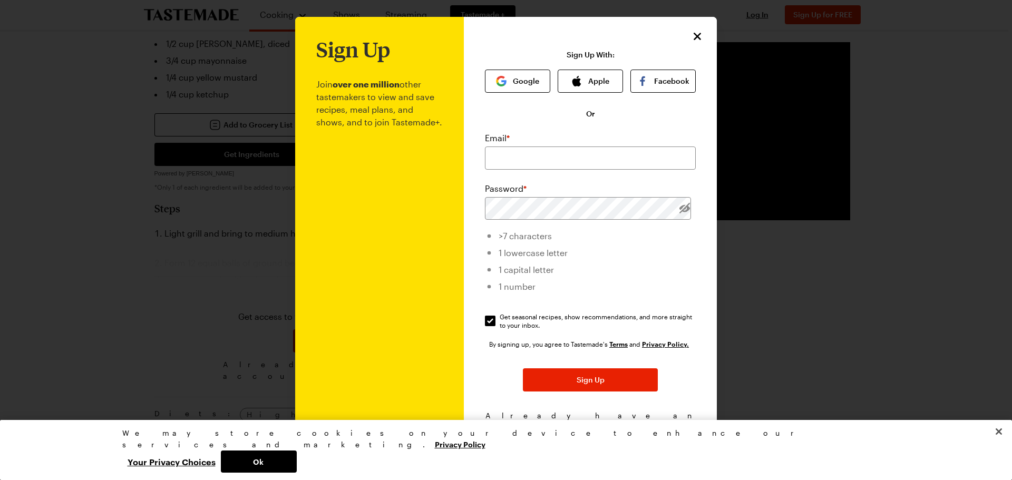  I want to click on span: 1 lowercase letter, so click(533, 252).